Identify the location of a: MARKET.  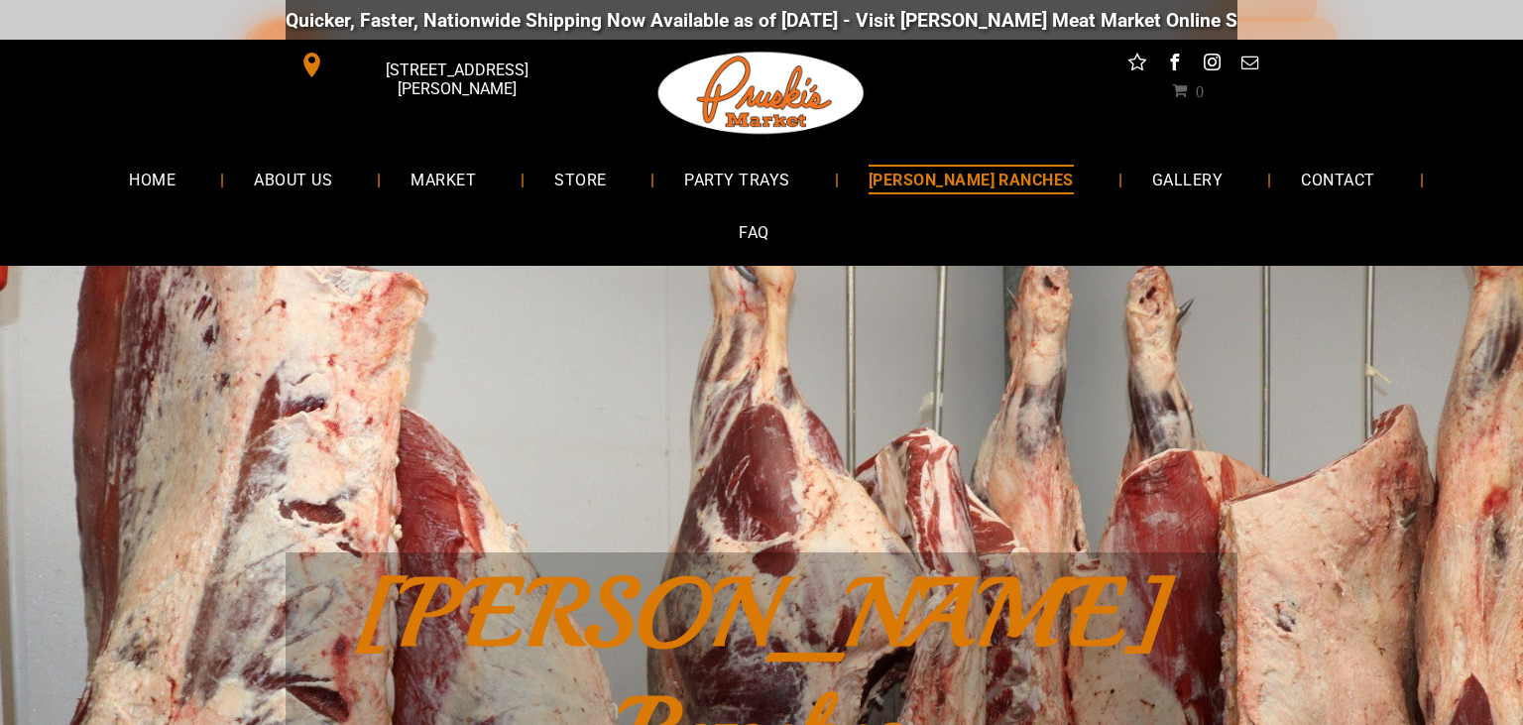
(443, 179).